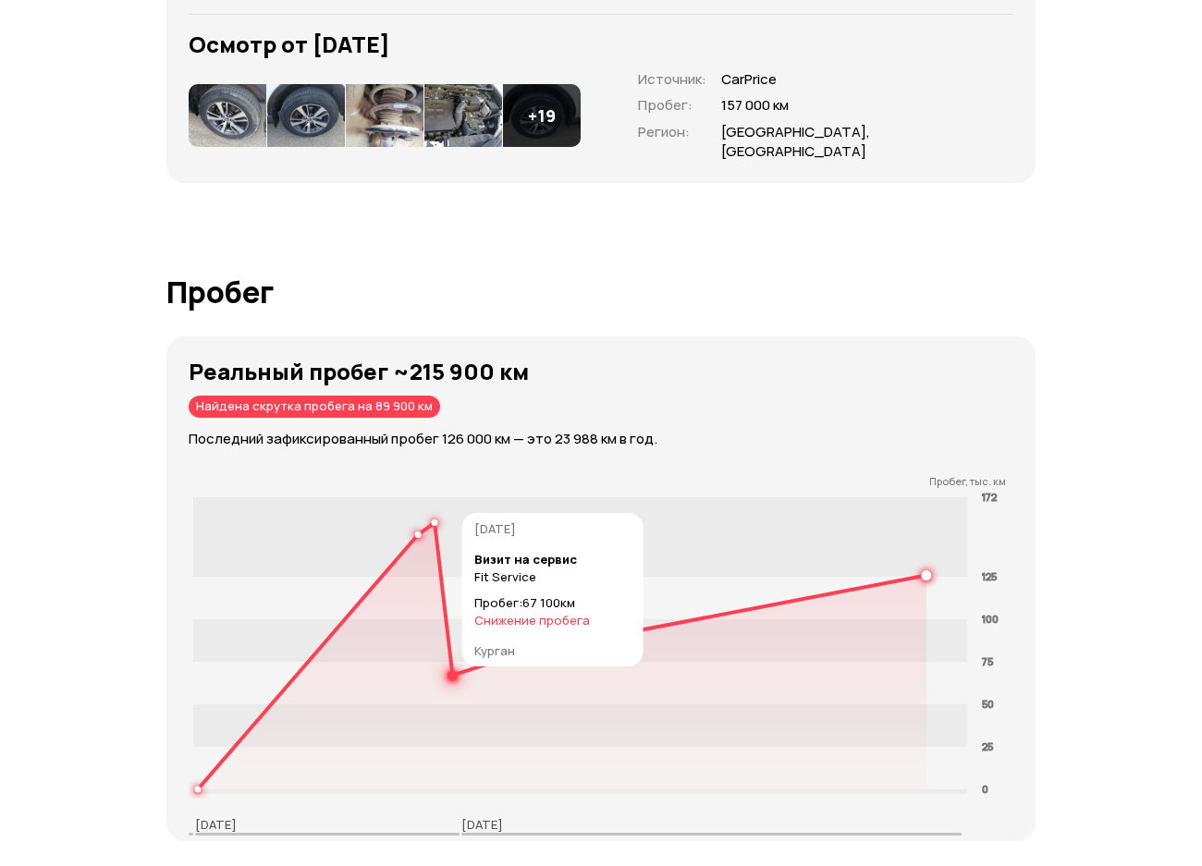 The image size is (1202, 866). What do you see at coordinates (988, 661) in the screenshot?
I see `tspan: 75` at bounding box center [988, 661].